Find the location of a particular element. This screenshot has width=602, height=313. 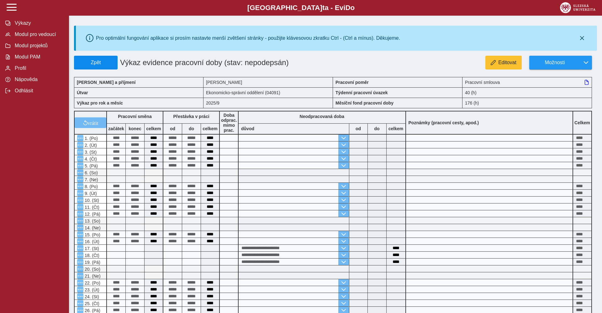

span: 22. (Po) is located at coordinates (92, 283).